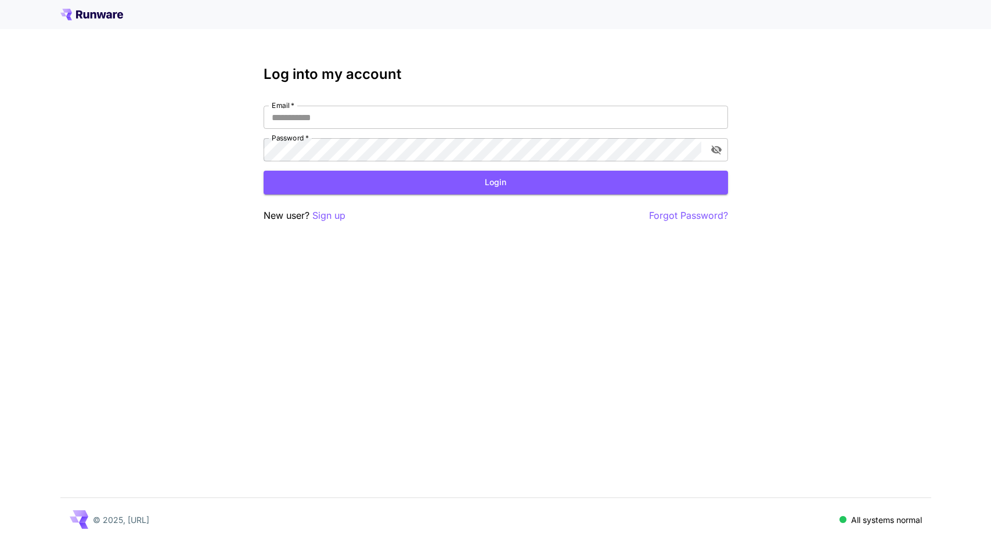 Image resolution: width=991 pixels, height=541 pixels. I want to click on h3: Log into my account, so click(496, 74).